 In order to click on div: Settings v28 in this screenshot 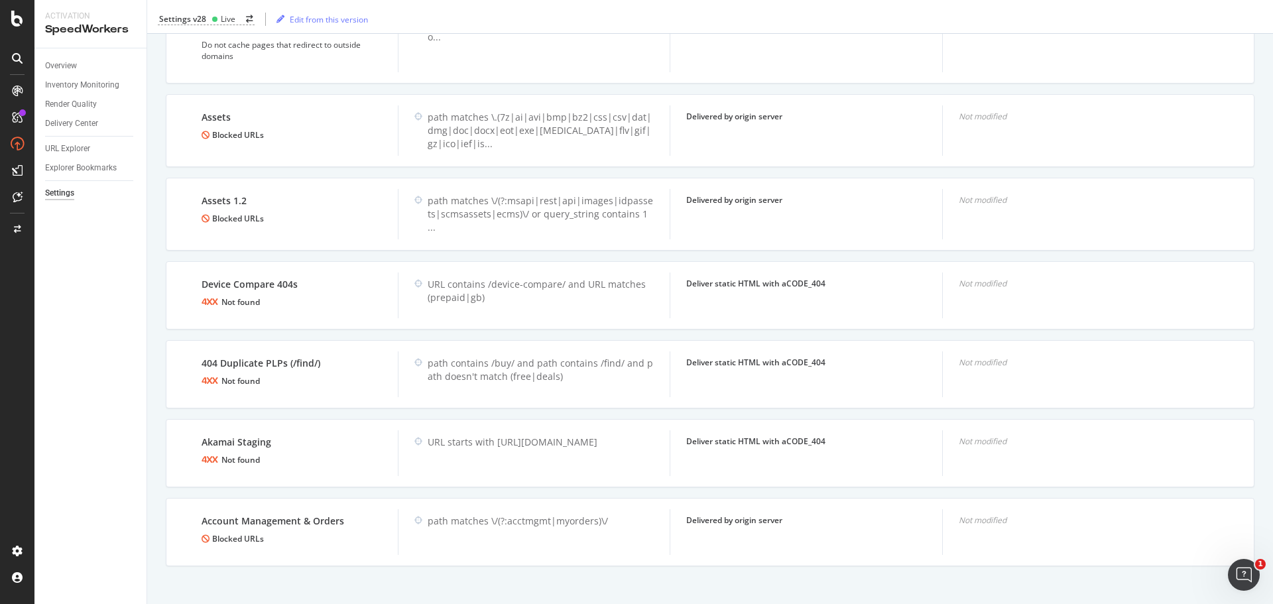, I will do `click(182, 19)`.